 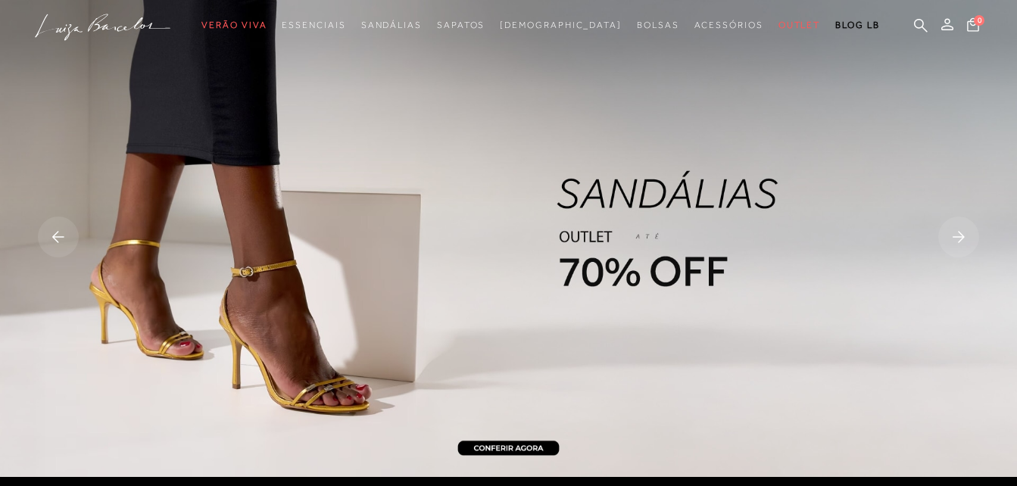 What do you see at coordinates (729, 25) in the screenshot?
I see `span: Acessórios` at bounding box center [729, 25].